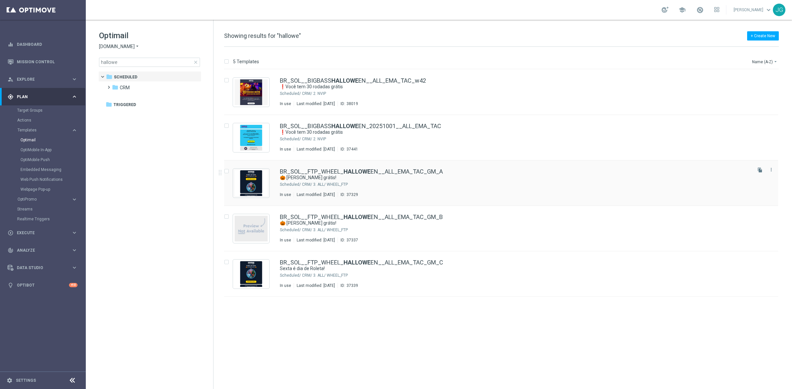  Describe the element at coordinates (43, 110) in the screenshot. I see `a: Target Groups` at that location.